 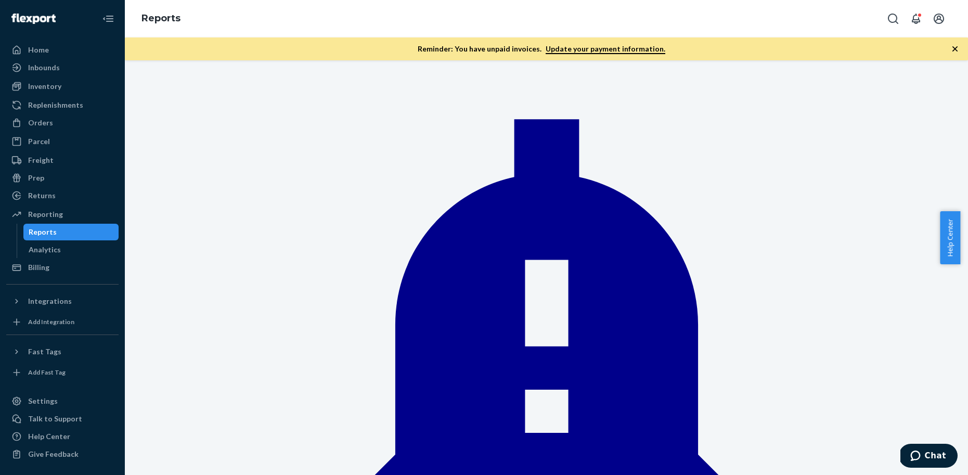 What do you see at coordinates (62, 123) in the screenshot?
I see `a: Orders` at bounding box center [62, 123].